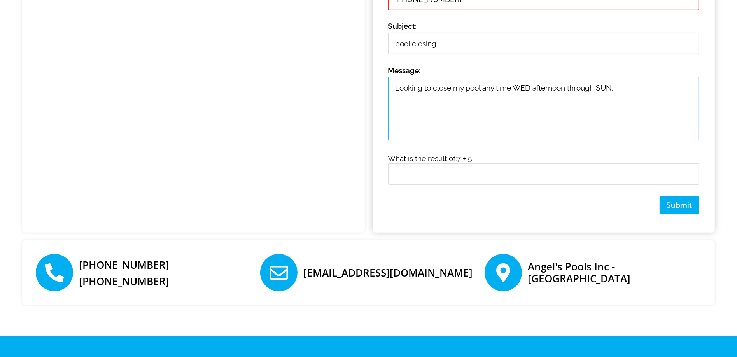 The width and height of the screenshot is (737, 357). Describe the element at coordinates (680, 205) in the screenshot. I see `span: Submit` at that location.